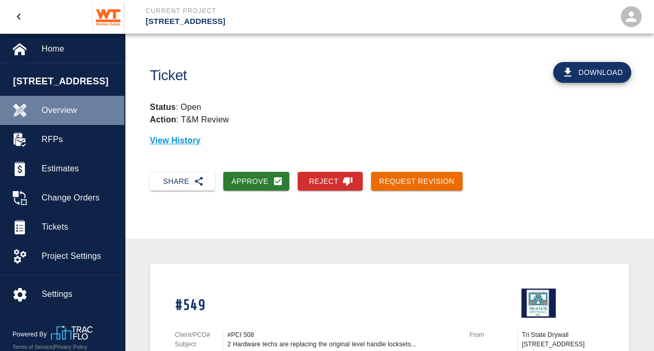 This screenshot has height=351, width=654. Describe the element at coordinates (389, 107) in the screenshot. I see `p: : Open` at that location.